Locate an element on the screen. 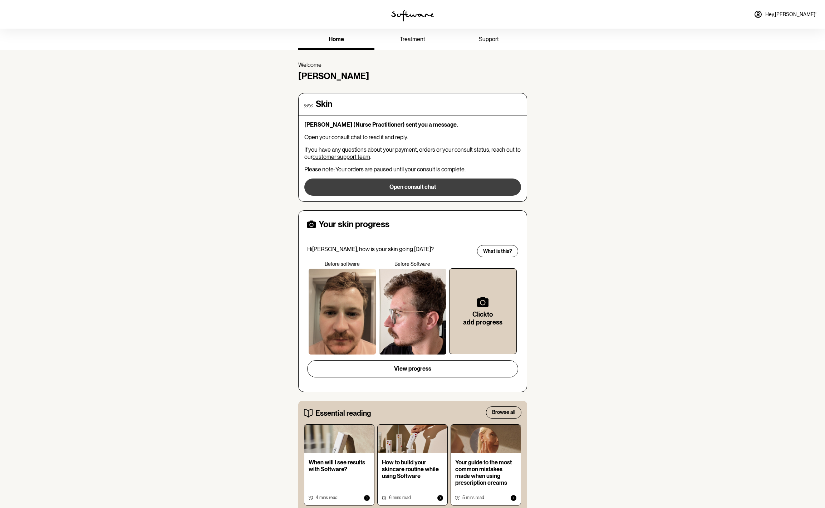  span: support is located at coordinates (489, 39).